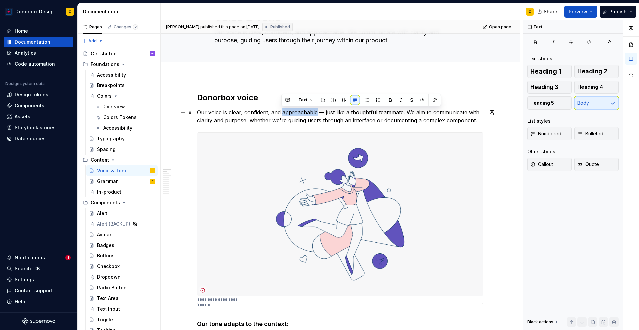 This screenshot has width=639, height=330. Describe the element at coordinates (24, 280) in the screenshot. I see `div: Settings` at that location.